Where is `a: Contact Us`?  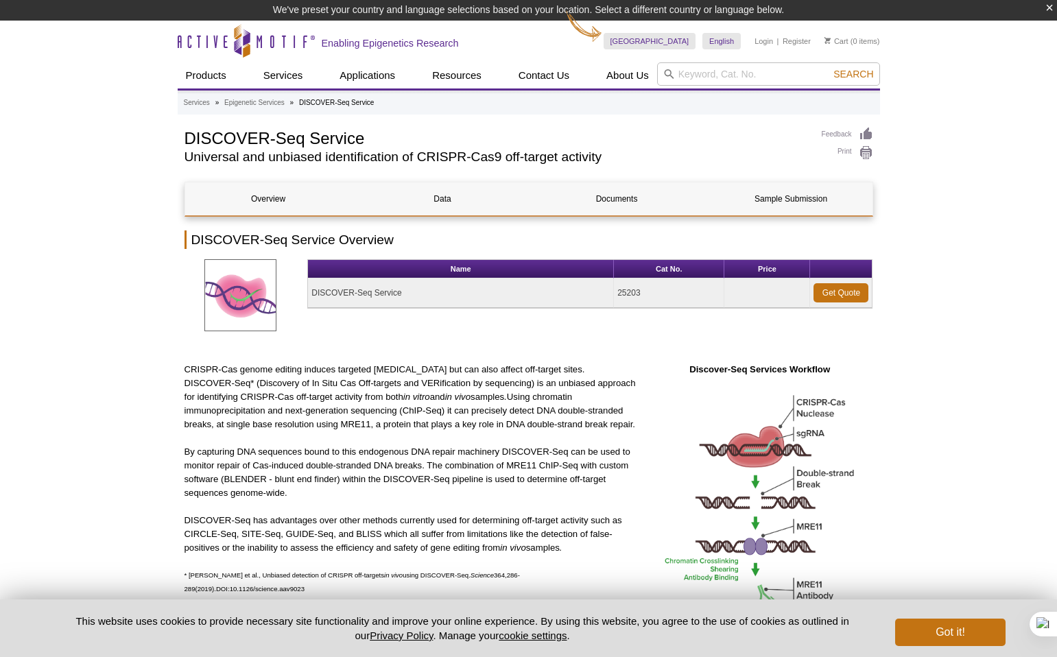 a: Contact Us is located at coordinates (544, 75).